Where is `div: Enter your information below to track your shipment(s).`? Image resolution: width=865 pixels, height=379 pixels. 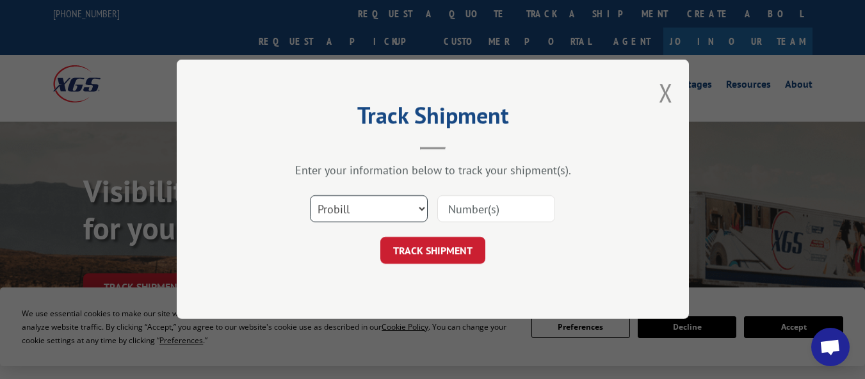
div: Enter your information below to track your shipment(s). is located at coordinates (433, 170).